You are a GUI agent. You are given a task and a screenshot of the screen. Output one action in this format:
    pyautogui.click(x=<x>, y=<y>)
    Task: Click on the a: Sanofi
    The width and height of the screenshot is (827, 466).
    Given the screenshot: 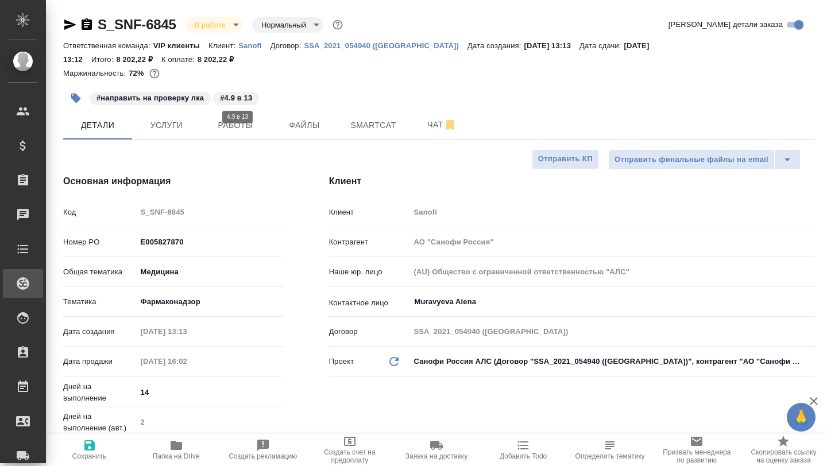 What is the action you would take?
    pyautogui.click(x=254, y=45)
    